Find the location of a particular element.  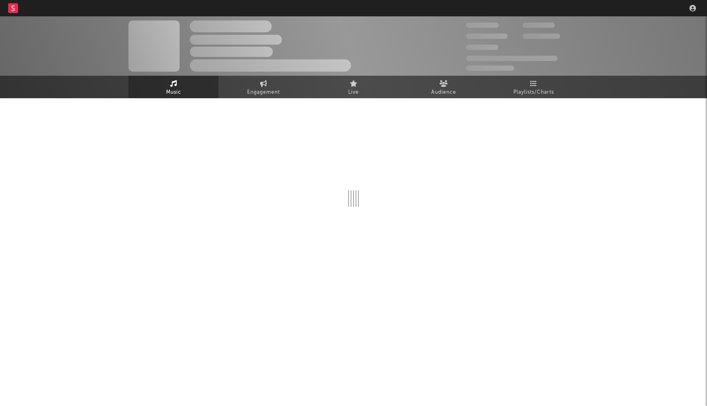

span: 1,000,000 is located at coordinates (542, 36).